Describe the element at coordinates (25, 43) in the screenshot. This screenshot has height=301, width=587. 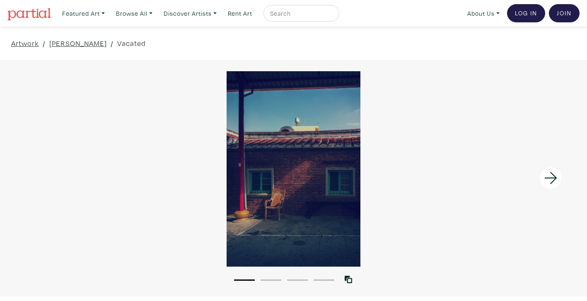
I see `a: Artwork` at that location.